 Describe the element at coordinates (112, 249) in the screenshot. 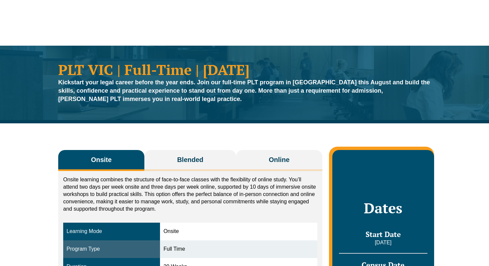

I see `div: Program Type` at that location.